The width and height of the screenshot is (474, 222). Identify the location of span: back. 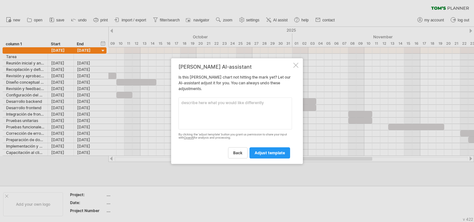
(237, 153).